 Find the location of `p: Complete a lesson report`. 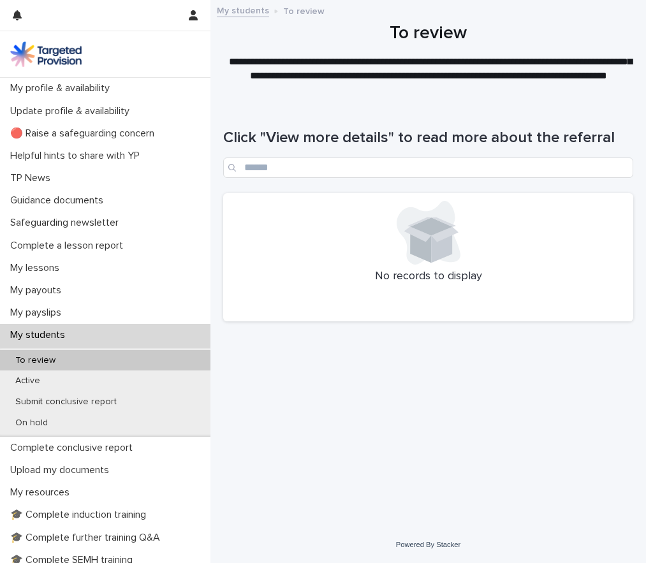

p: Complete a lesson report is located at coordinates (69, 245).